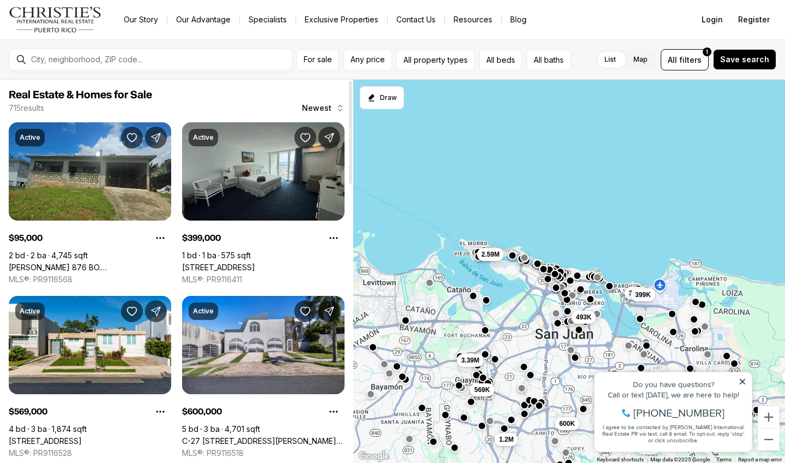 This screenshot has width=785, height=463. Describe the element at coordinates (610, 59) in the screenshot. I see `label: List` at that location.